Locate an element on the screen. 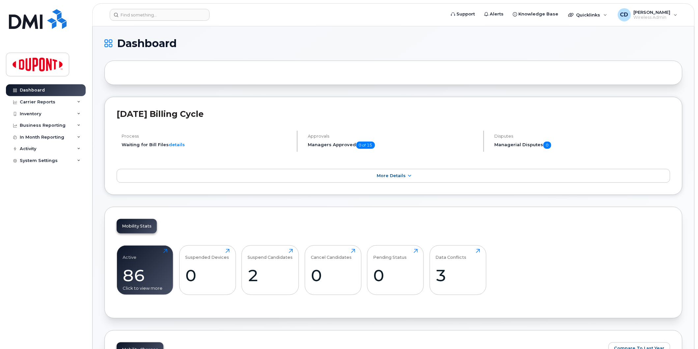 This screenshot has width=698, height=349. a: Data Conflicts3 is located at coordinates (458, 270).